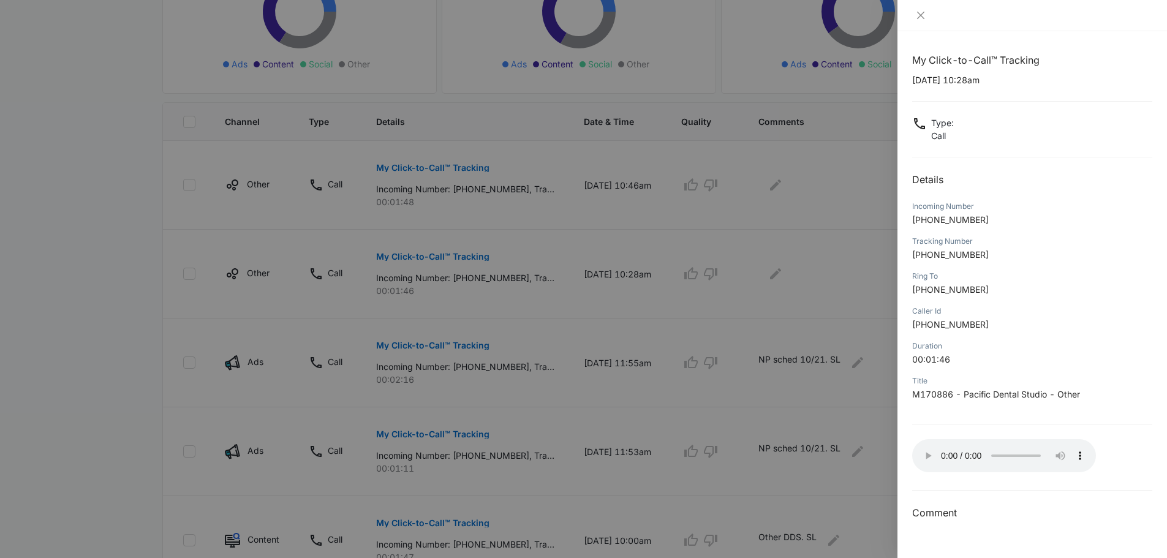 This screenshot has height=558, width=1167. I want to click on div: Duration, so click(1032, 346).